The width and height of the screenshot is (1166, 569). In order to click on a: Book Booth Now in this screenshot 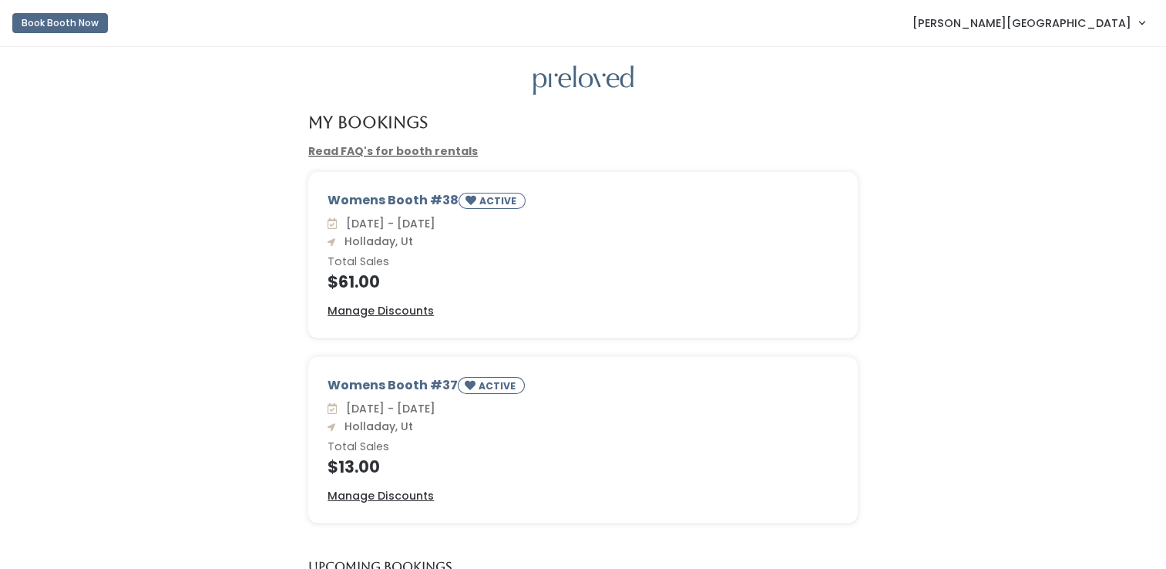, I will do `click(60, 23)`.